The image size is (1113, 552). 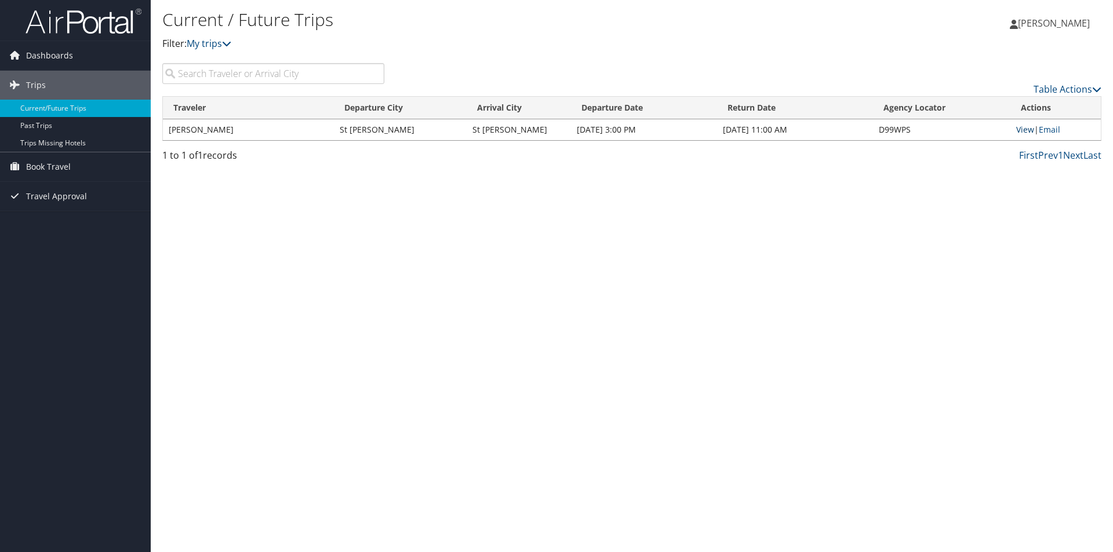 I want to click on p: Filter:, so click(x=475, y=44).